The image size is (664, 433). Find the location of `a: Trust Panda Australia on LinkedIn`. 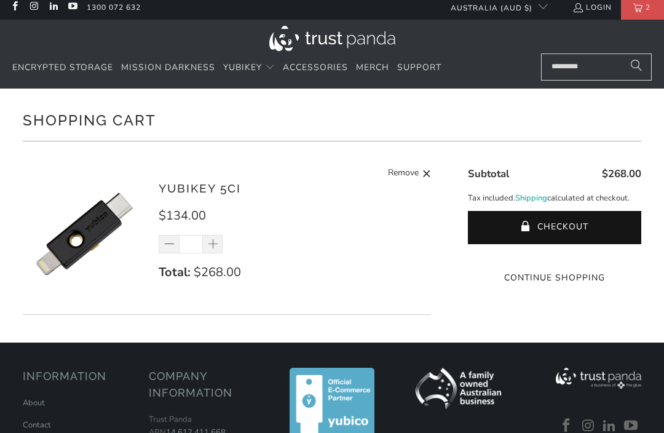

a: Trust Panda Australia on LinkedIn is located at coordinates (53, 7).